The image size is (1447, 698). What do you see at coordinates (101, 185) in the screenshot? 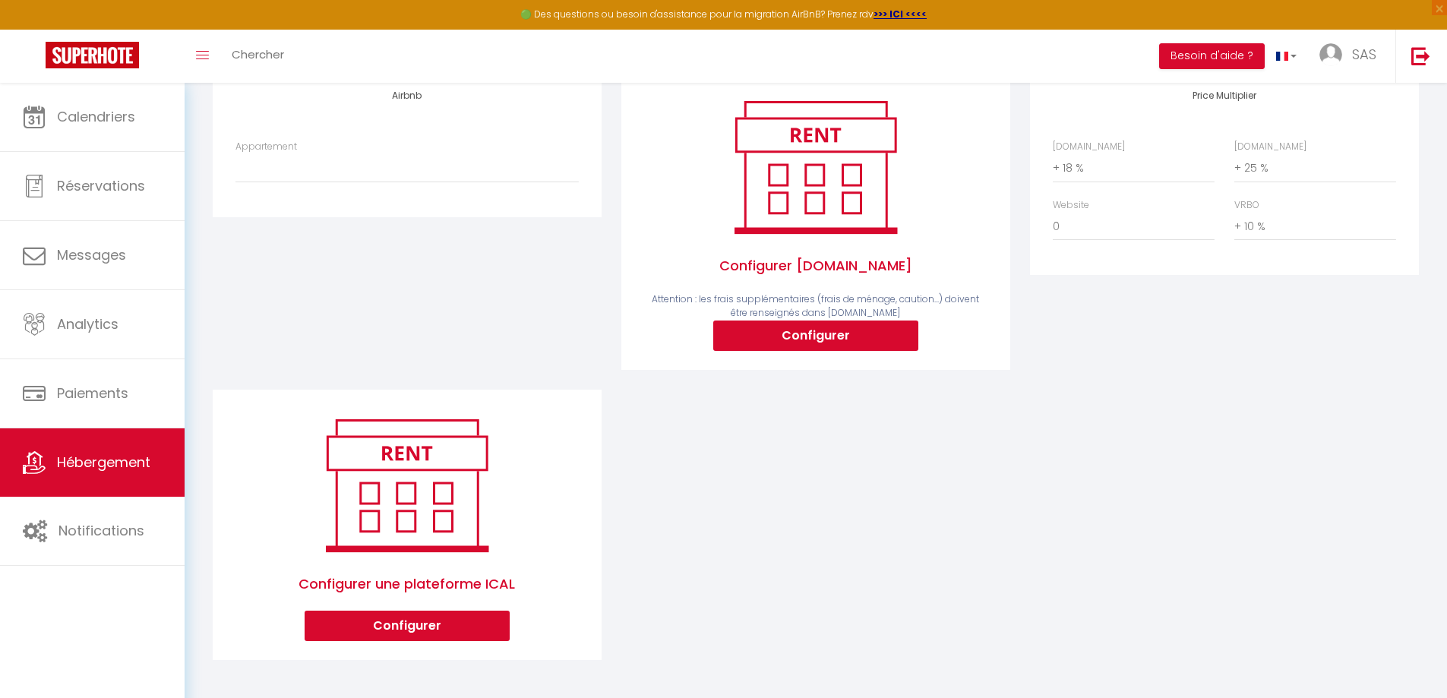
I see `span: Réservations` at bounding box center [101, 185].